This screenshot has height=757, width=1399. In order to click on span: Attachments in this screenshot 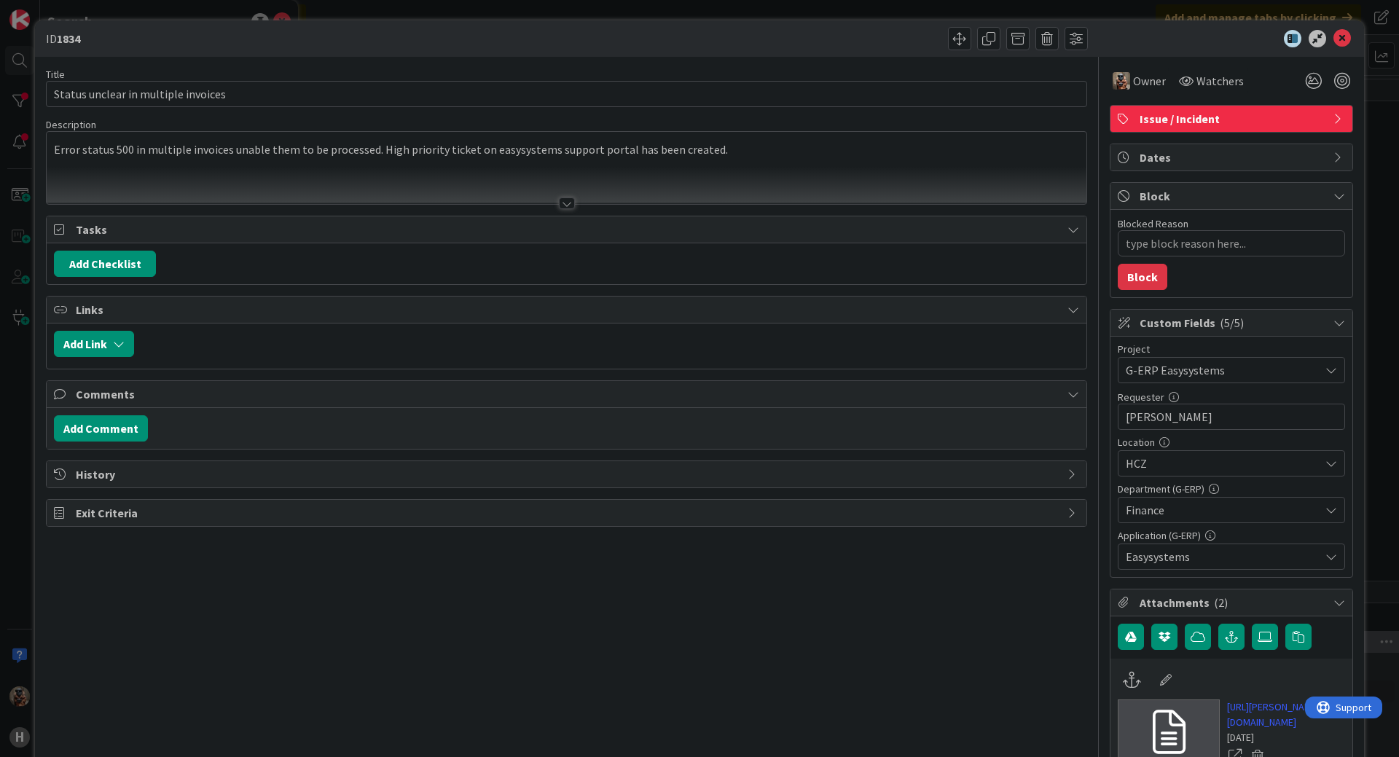, I will do `click(1233, 602)`.